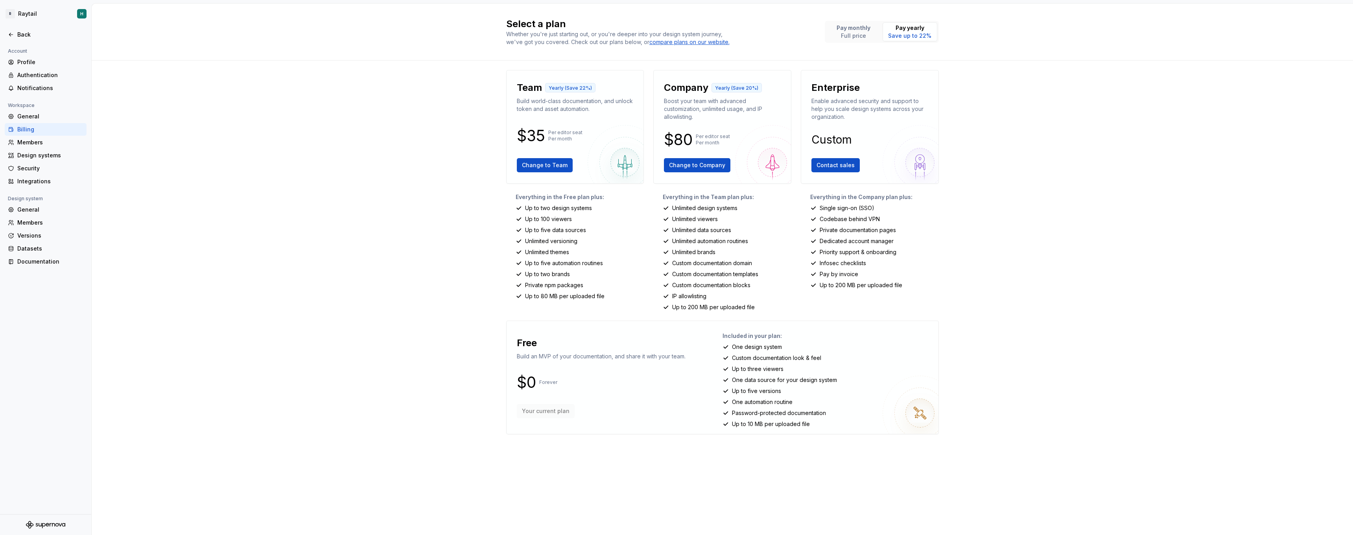 This screenshot has width=1353, height=535. Describe the element at coordinates (25, 199) in the screenshot. I see `div: Design system` at that location.